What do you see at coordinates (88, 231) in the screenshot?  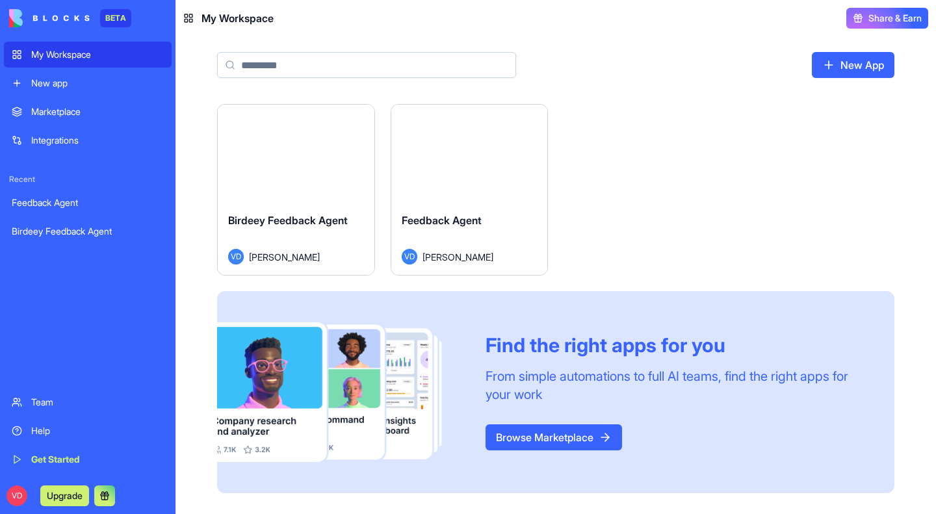 I see `div: Birdeey Feedback Agent` at bounding box center [88, 231].